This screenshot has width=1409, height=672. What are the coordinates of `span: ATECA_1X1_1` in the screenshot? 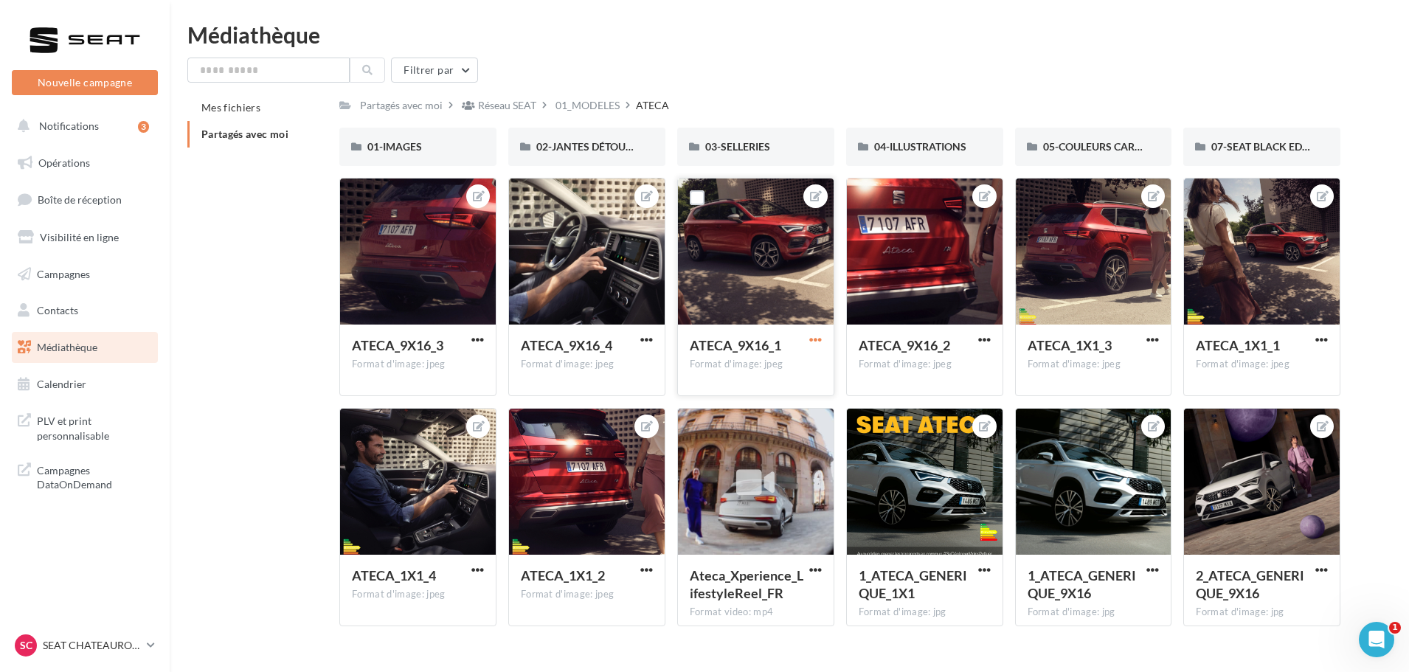 It's located at (1238, 345).